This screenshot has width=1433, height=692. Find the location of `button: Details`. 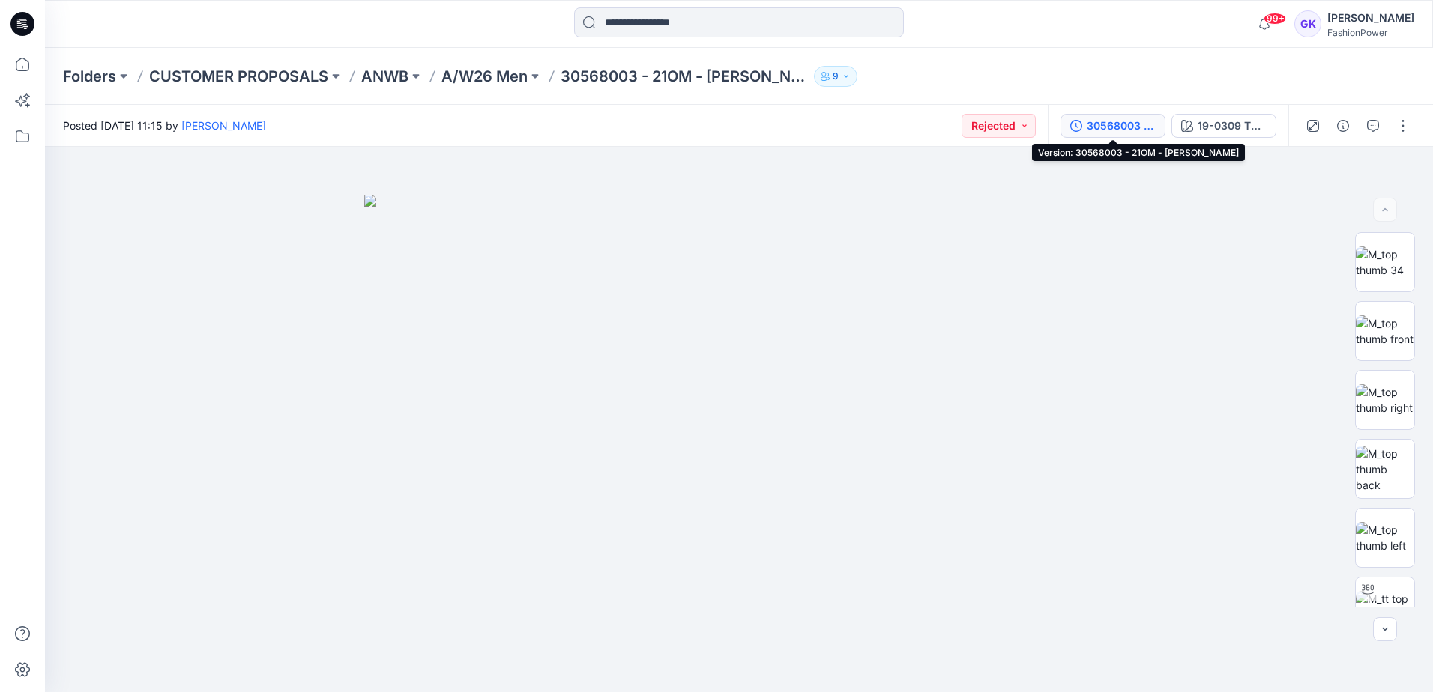

button: Details is located at coordinates (1343, 126).